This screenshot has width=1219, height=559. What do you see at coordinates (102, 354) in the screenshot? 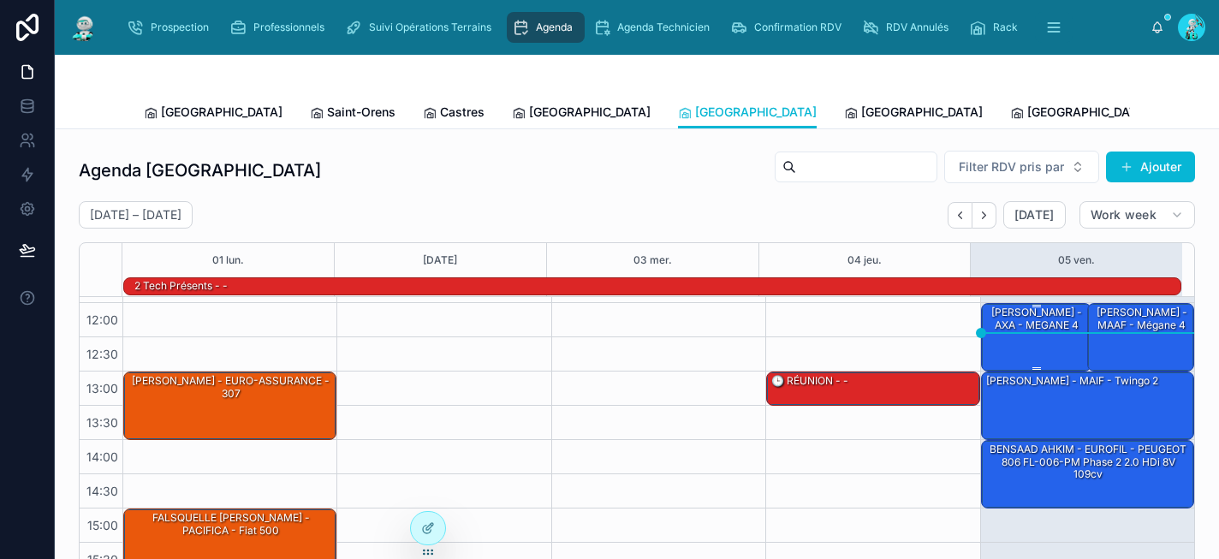
I see `span: 12:30` at bounding box center [102, 354].